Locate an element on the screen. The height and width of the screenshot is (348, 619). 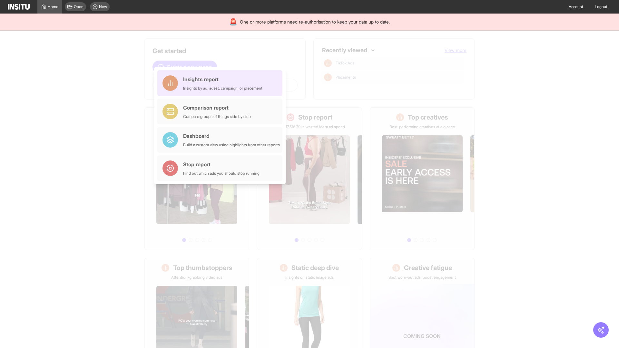
div: Dashboard is located at coordinates (231, 136).